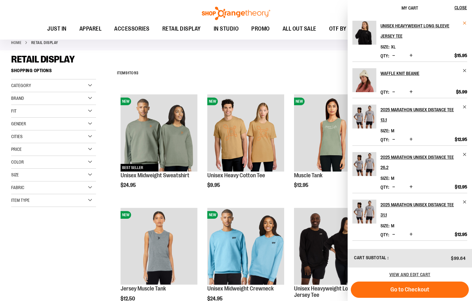 This screenshot has width=472, height=301. I want to click on a: OTF Unisex Heavyweight Long Sleeve Jersey Tee Black, so click(332, 247).